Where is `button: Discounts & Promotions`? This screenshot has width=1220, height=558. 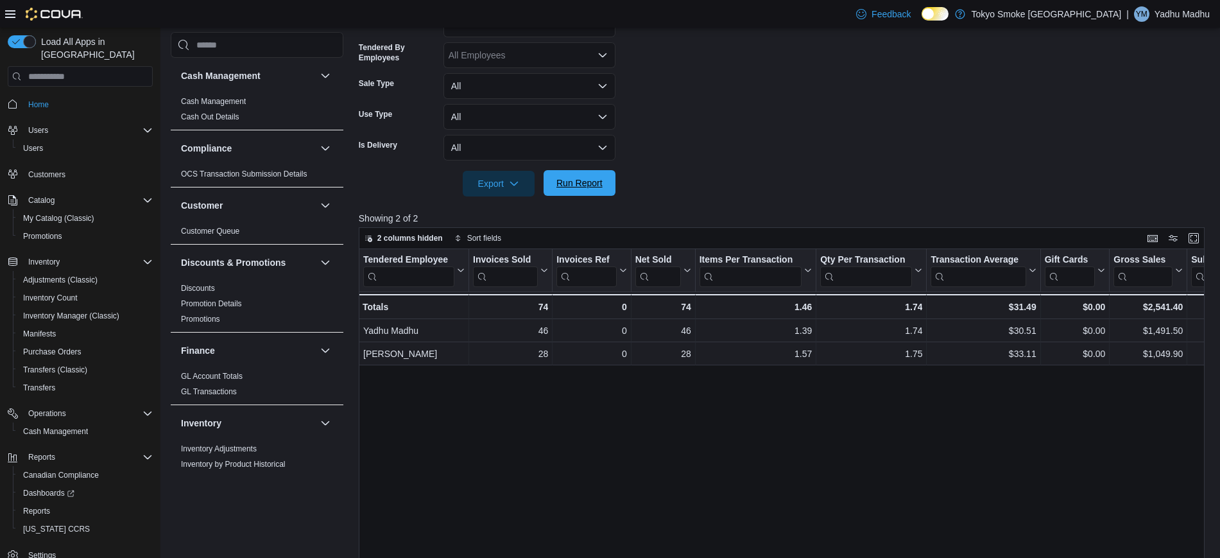 button: Discounts & Promotions is located at coordinates (325, 262).